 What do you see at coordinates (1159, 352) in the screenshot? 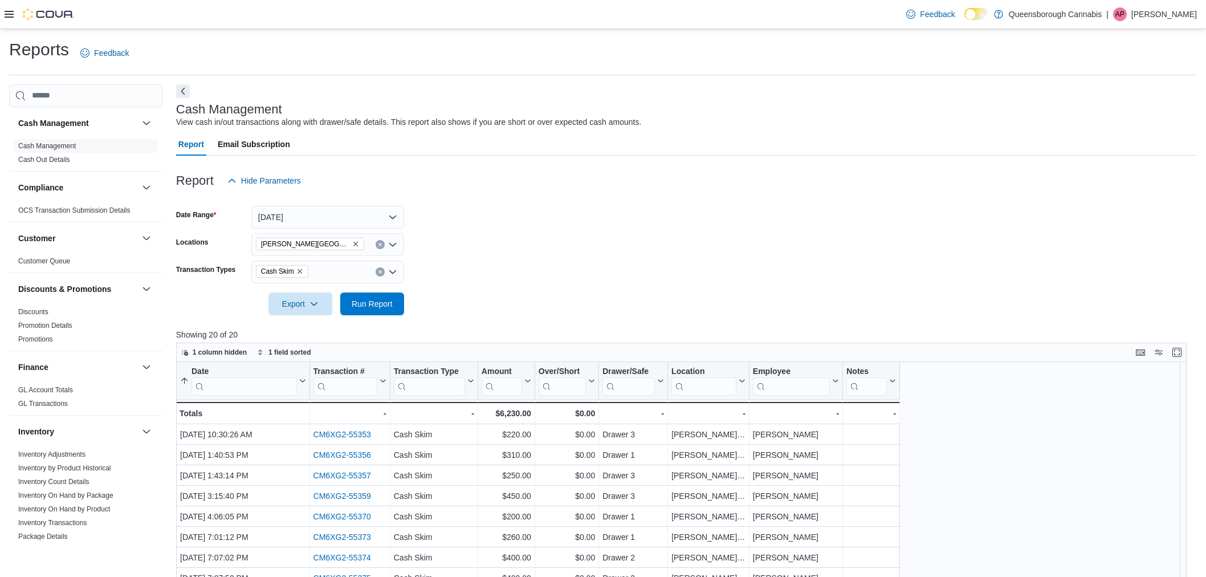
I see `button: Display options` at bounding box center [1159, 352].